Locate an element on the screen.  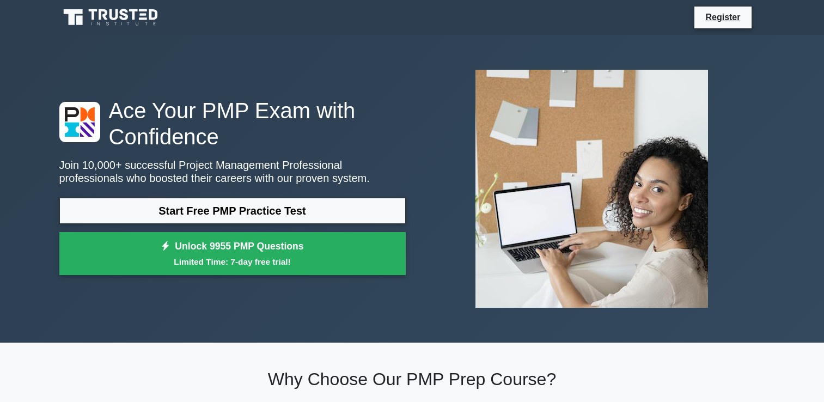
a: Start Free PMP Practice Test is located at coordinates (232, 211).